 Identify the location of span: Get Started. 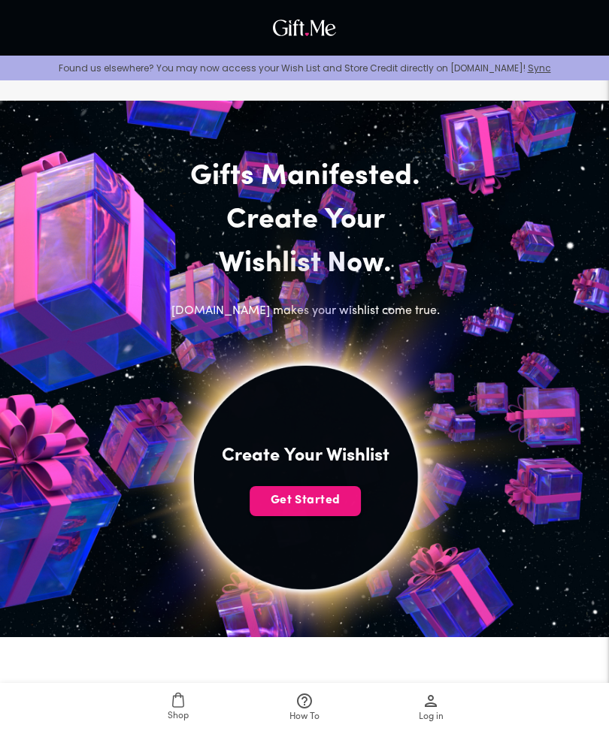
(305, 500).